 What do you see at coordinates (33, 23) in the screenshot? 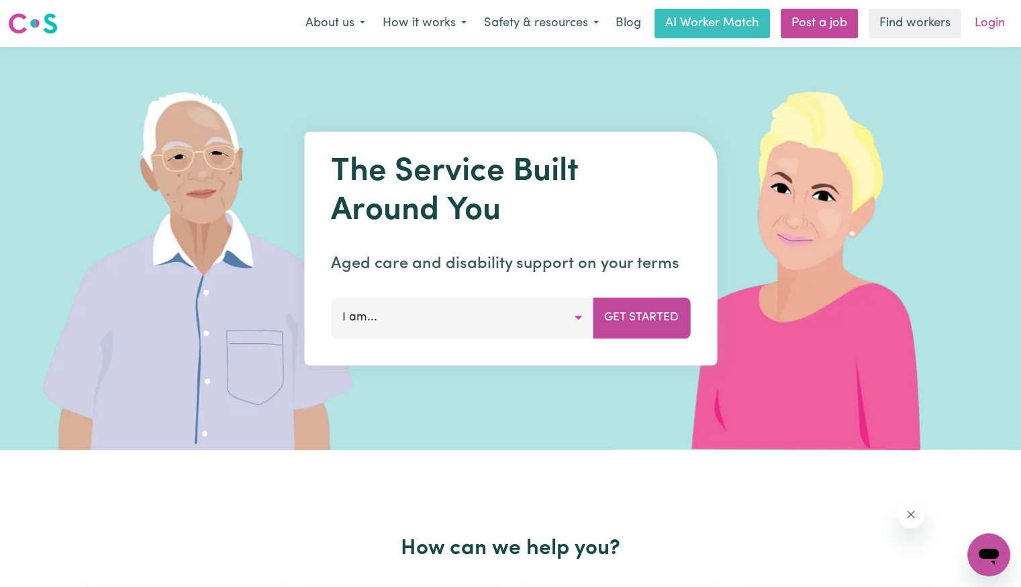
I see `a: Careseekers logo` at bounding box center [33, 23].